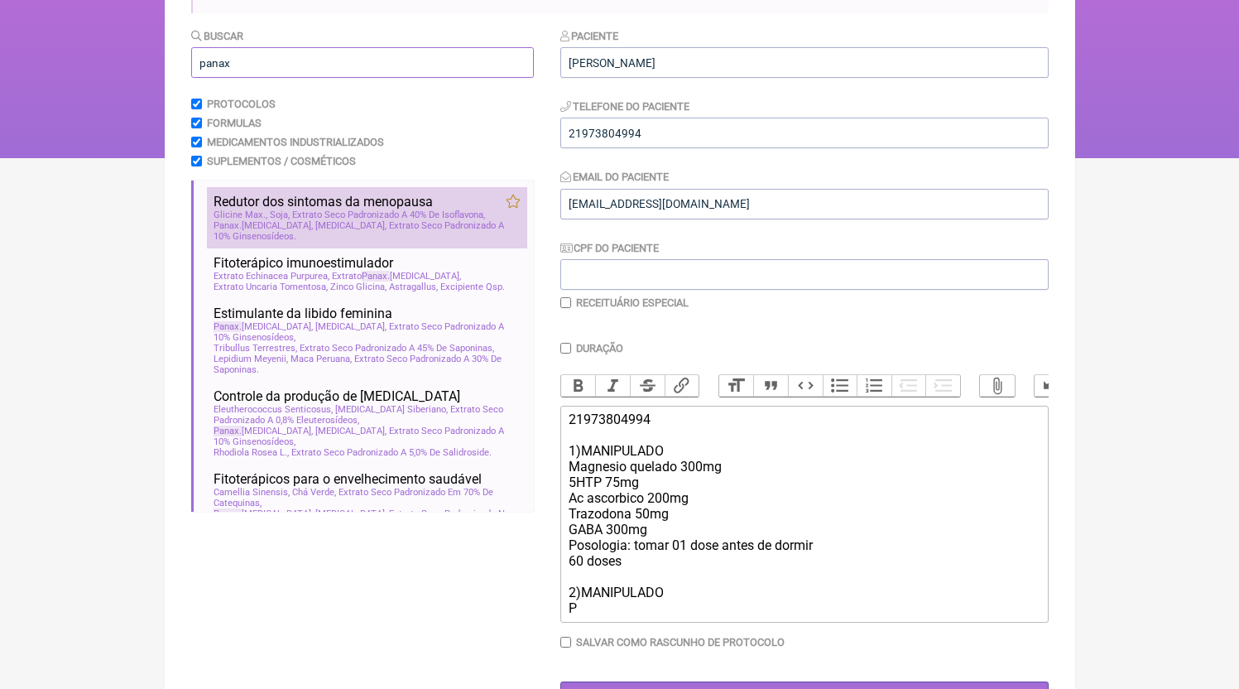 This screenshot has width=1239, height=689. I want to click on button: Undo, so click(1052, 386).